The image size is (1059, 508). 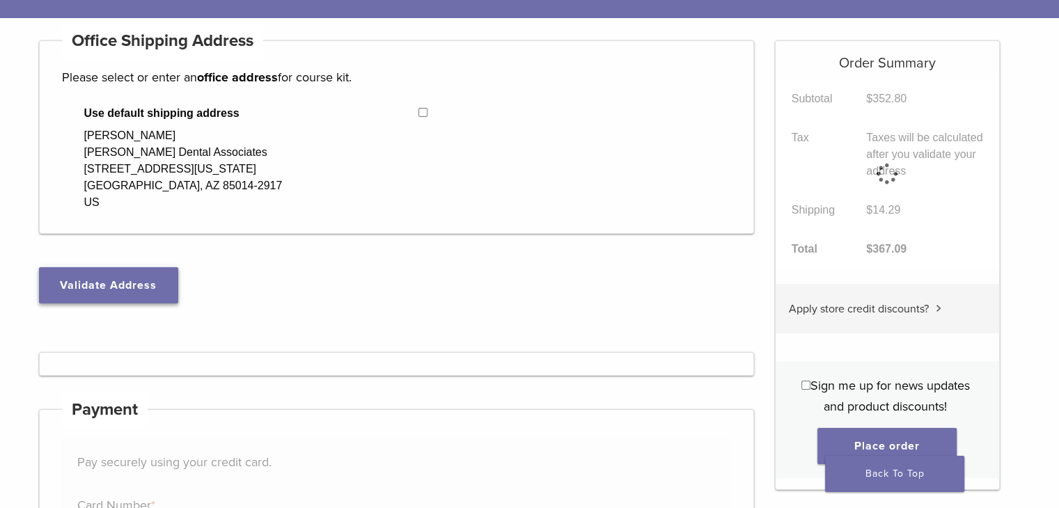 What do you see at coordinates (109, 285) in the screenshot?
I see `button: Validate Address` at bounding box center [109, 285].